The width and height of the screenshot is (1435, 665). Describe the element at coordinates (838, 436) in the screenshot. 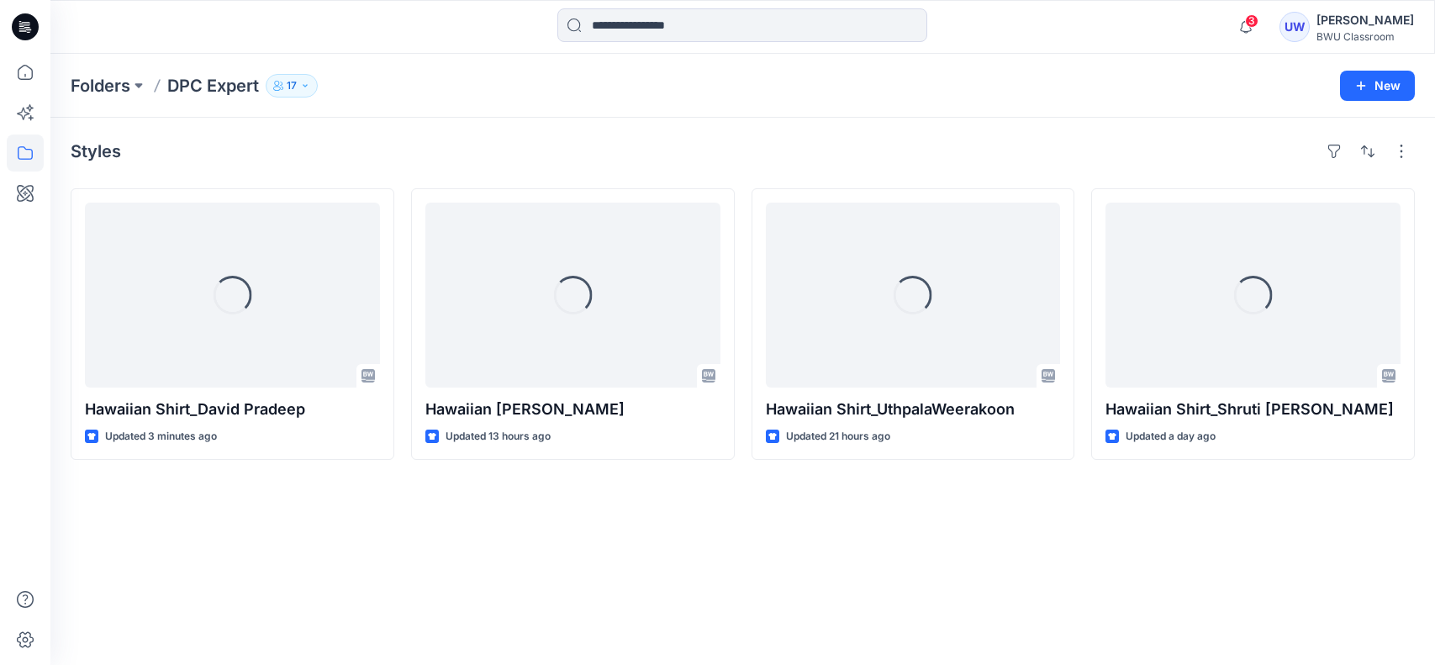

I see `p: Updated 21 hours ago` at that location.